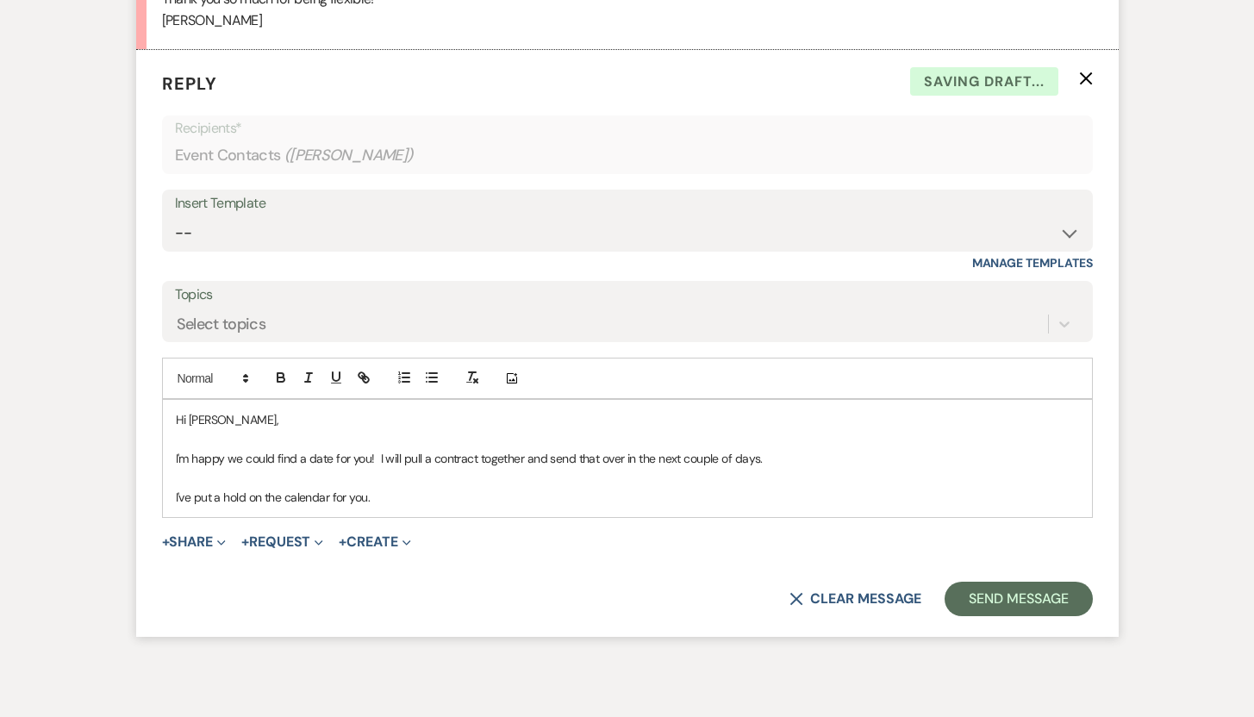 This screenshot has width=1254, height=717. I want to click on div: Insert Template, so click(628, 203).